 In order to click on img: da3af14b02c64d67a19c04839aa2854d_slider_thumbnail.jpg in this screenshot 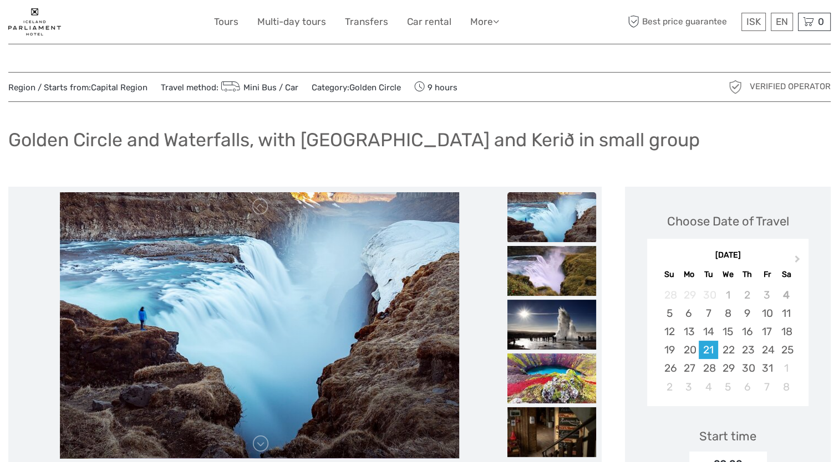, I will do `click(552, 217)`.